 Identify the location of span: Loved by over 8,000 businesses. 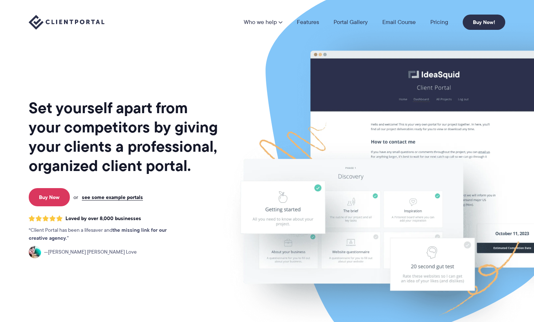
(103, 218).